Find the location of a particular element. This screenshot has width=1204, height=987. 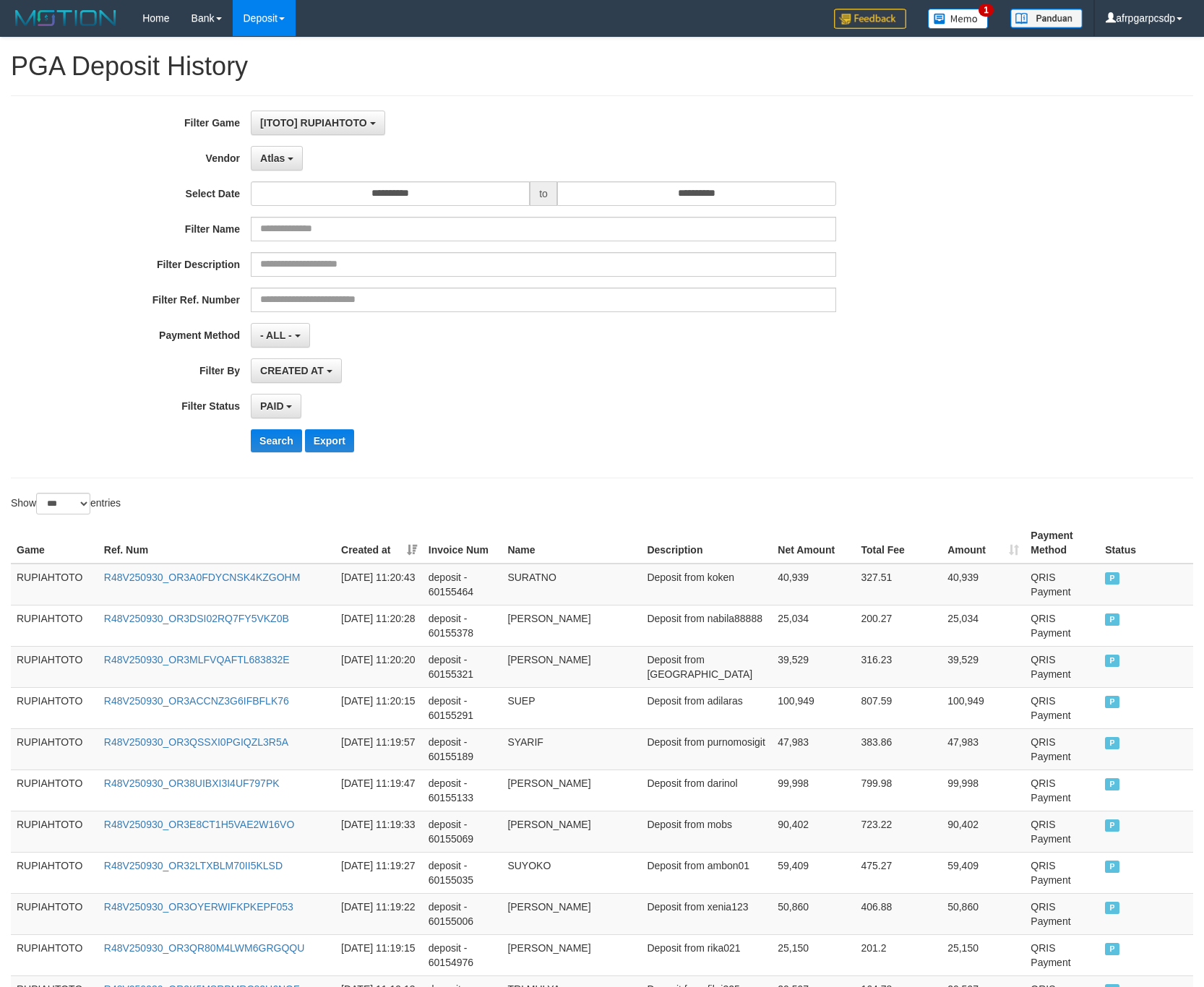

th: Created at: activate to sort column ascending is located at coordinates (378, 543).